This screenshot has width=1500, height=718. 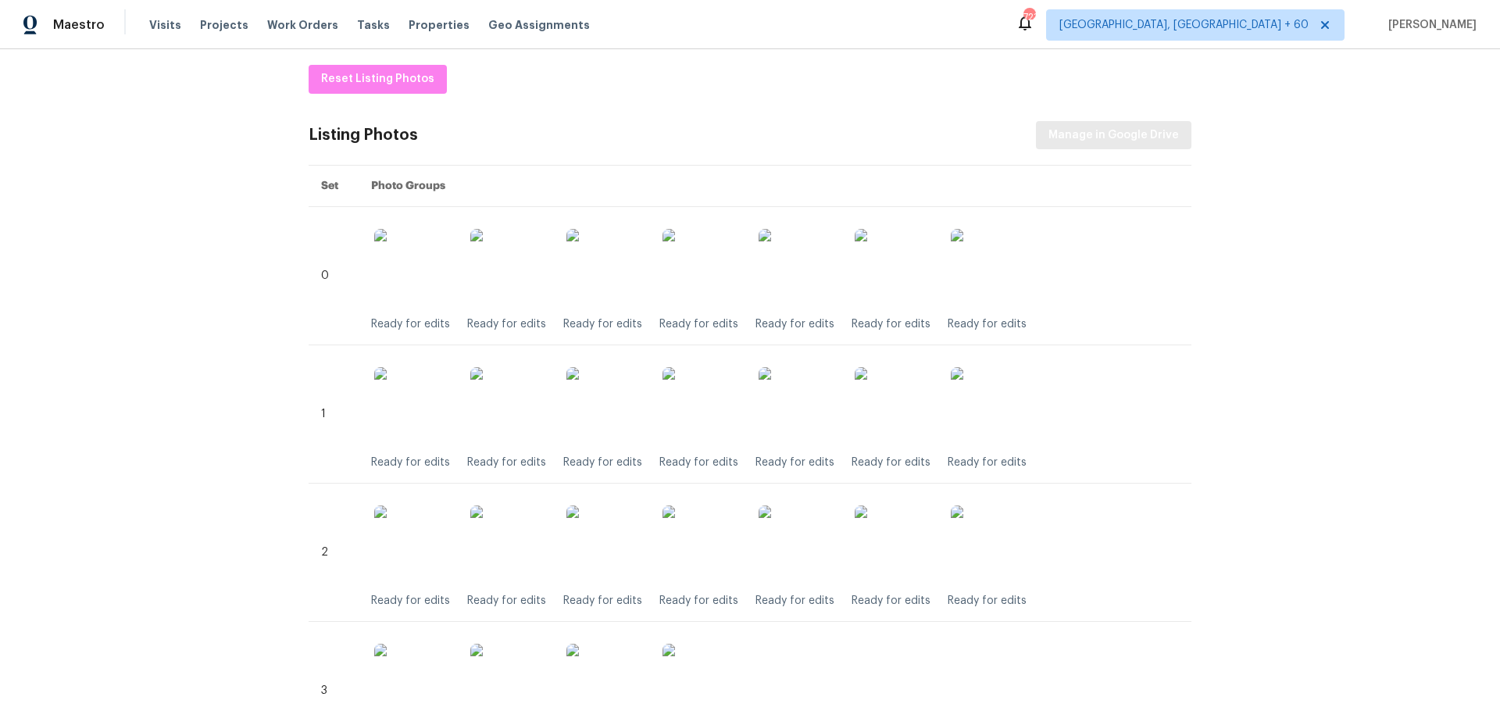 What do you see at coordinates (224, 25) in the screenshot?
I see `span: Projects` at bounding box center [224, 25].